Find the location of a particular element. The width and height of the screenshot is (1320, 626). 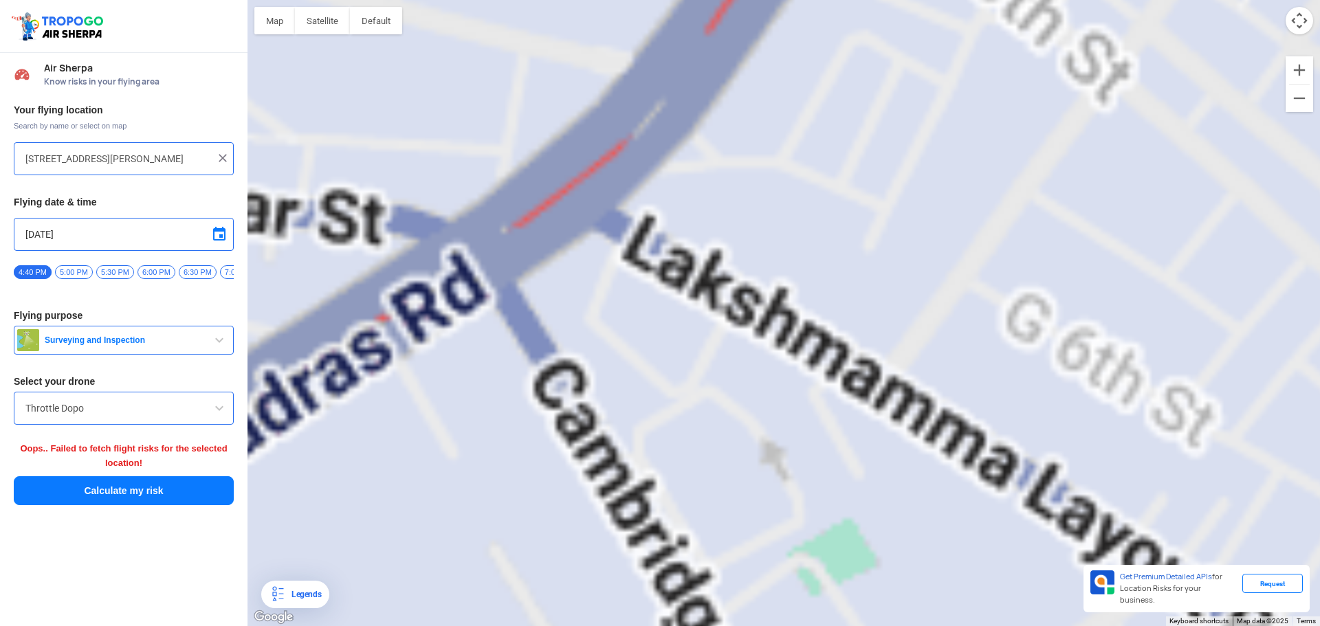

a: Terms is located at coordinates (1307, 621).